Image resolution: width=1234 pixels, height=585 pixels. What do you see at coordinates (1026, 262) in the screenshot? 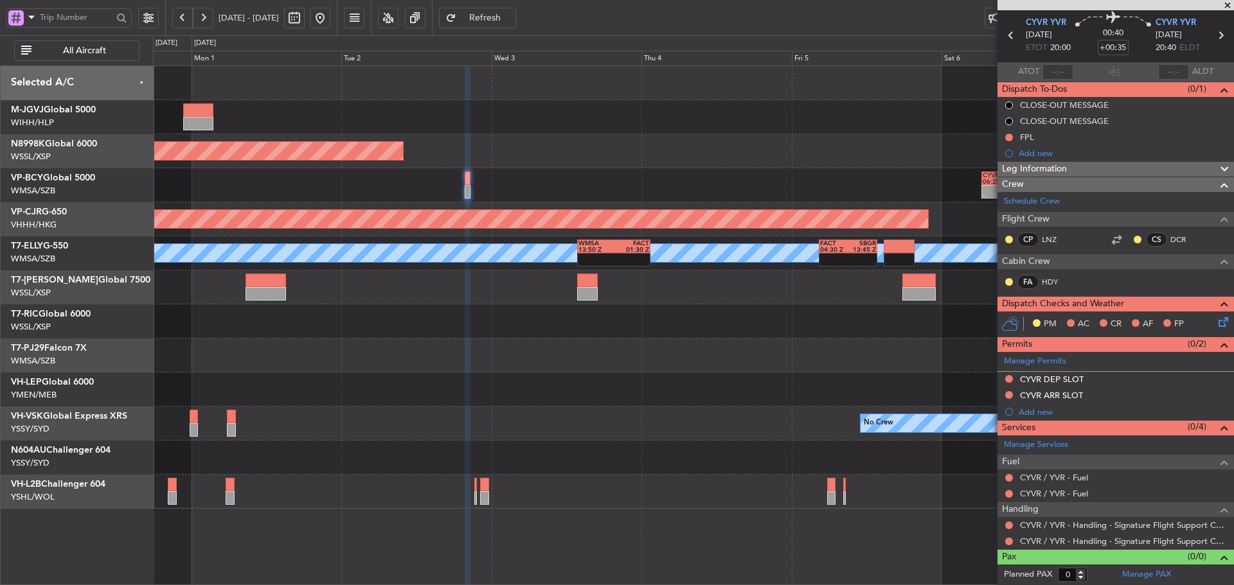
I see `span: Cabin Crew` at bounding box center [1026, 262].